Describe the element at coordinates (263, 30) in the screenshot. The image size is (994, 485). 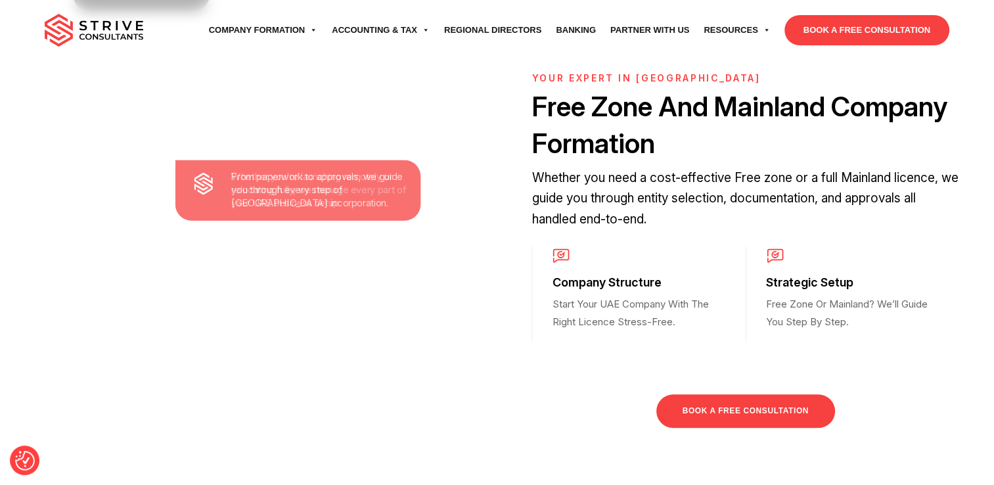
I see `a: Company Formation` at that location.